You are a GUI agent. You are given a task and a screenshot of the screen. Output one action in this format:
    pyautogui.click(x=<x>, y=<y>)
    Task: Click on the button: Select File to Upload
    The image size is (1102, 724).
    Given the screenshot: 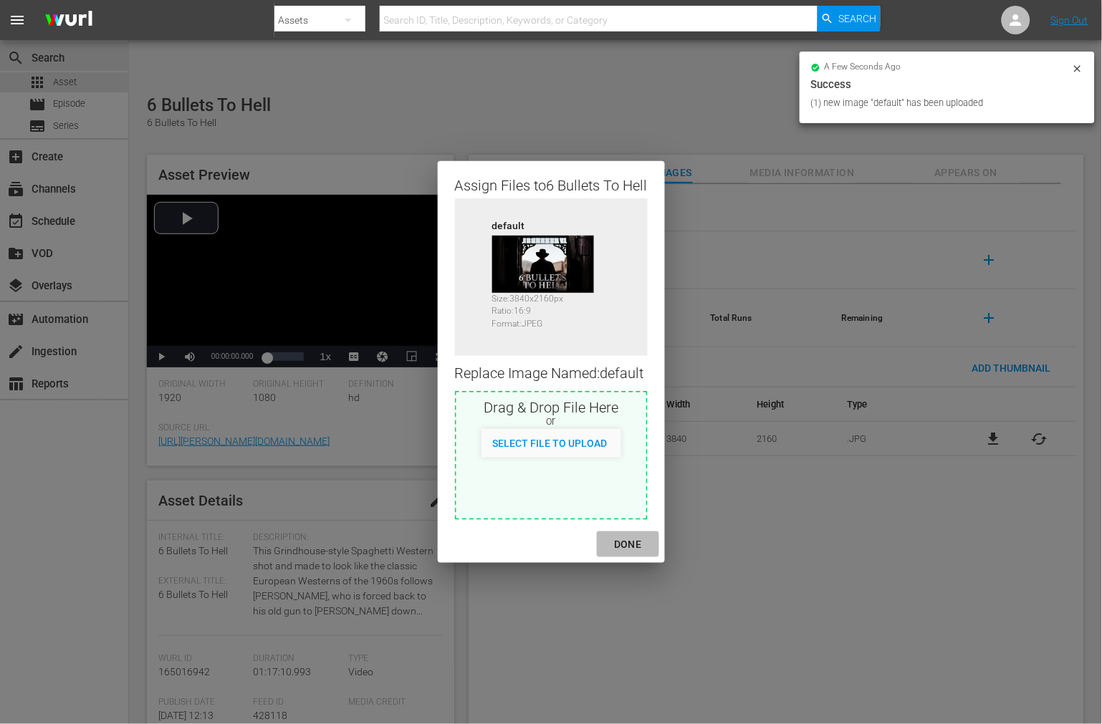 What is the action you would take?
    pyautogui.click(x=550, y=442)
    